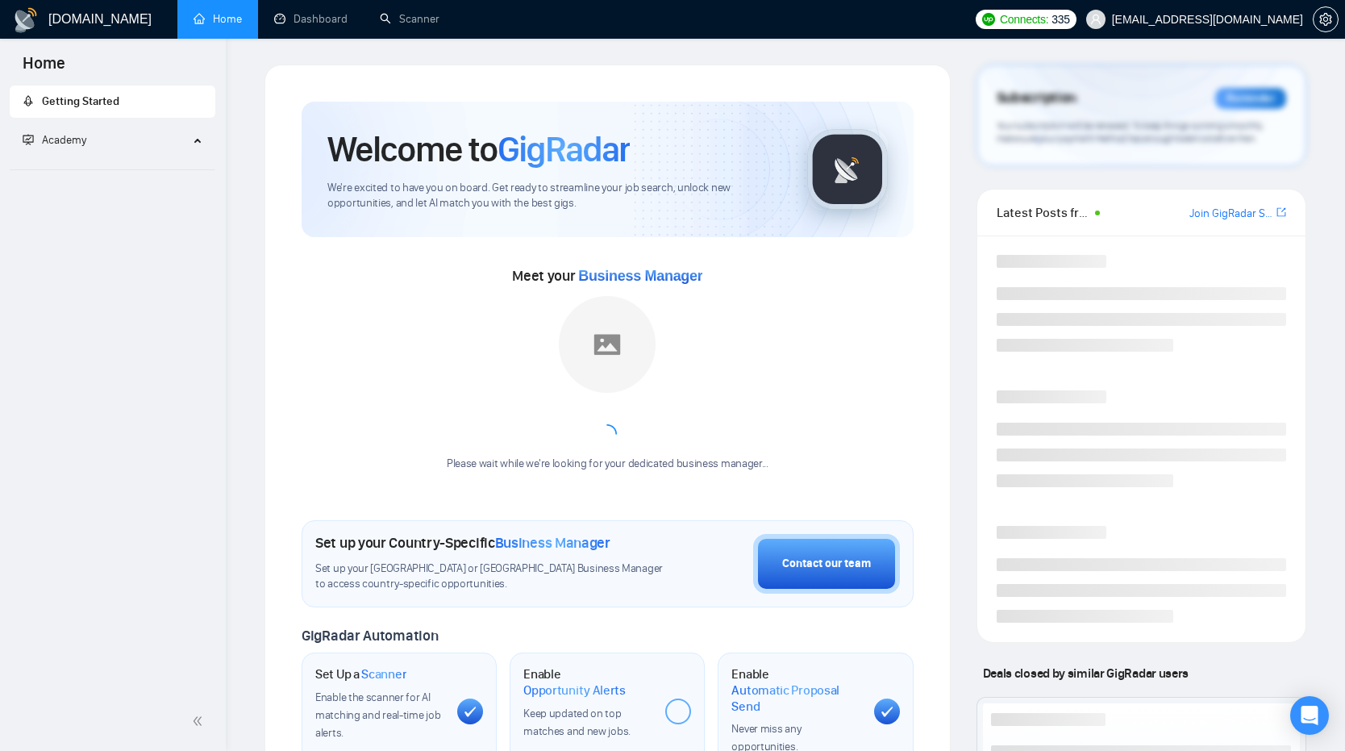 Image resolution: width=1345 pixels, height=751 pixels. What do you see at coordinates (478, 149) in the screenshot?
I see `h1: Welcome to` at bounding box center [478, 149].